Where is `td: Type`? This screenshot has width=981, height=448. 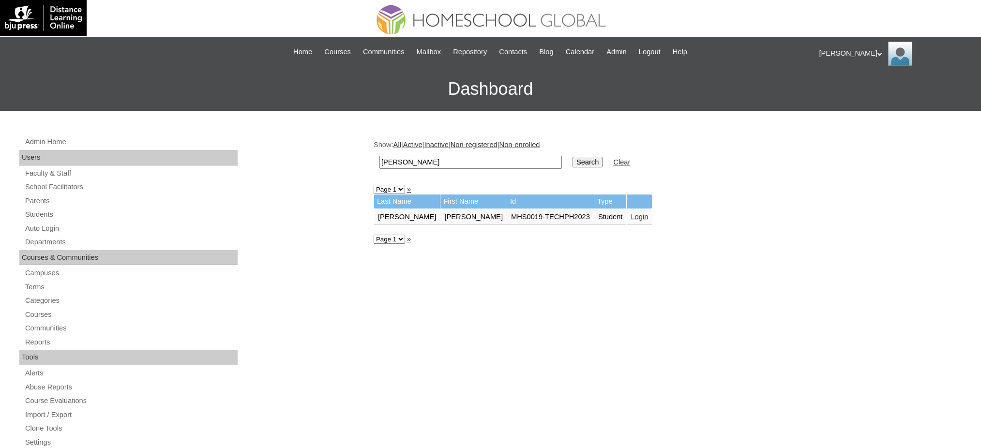 td: Type is located at coordinates (610, 201).